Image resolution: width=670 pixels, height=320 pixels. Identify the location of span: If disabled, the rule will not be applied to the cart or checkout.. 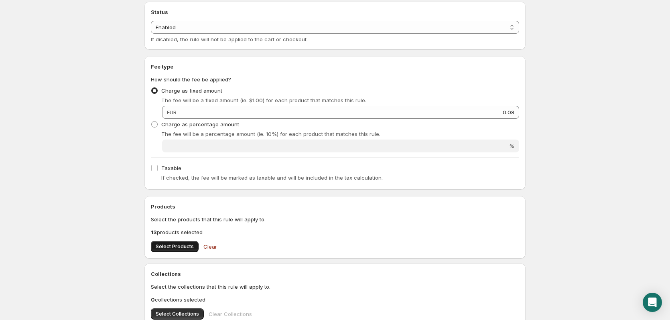
(229, 39).